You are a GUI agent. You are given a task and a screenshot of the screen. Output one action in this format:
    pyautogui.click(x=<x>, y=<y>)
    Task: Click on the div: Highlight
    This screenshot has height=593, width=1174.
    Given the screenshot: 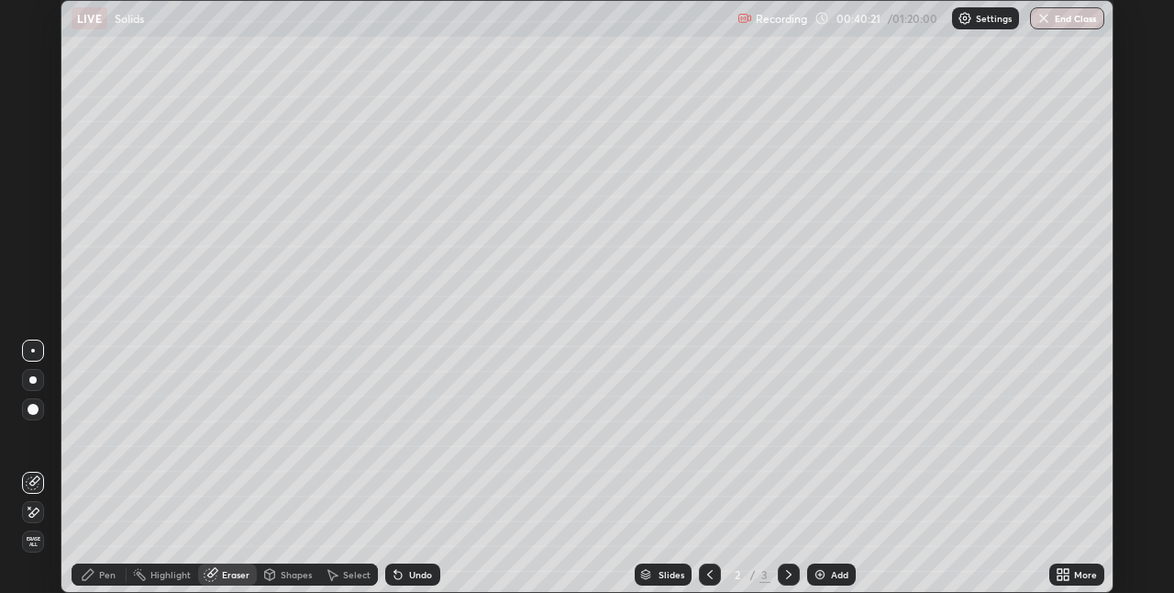 What is the action you would take?
    pyautogui.click(x=171, y=574)
    